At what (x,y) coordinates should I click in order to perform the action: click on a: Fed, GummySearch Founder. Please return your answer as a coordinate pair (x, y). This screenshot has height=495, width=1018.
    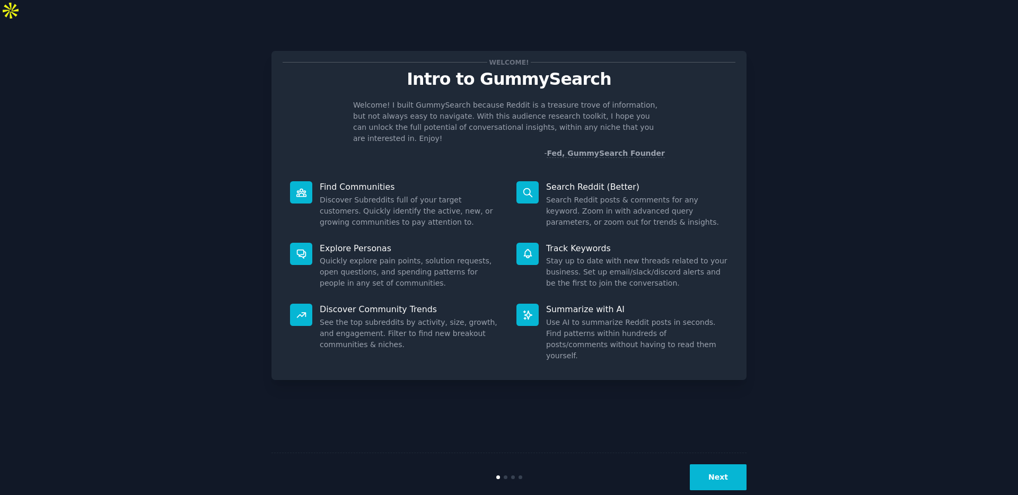
    Looking at the image, I should click on (606, 153).